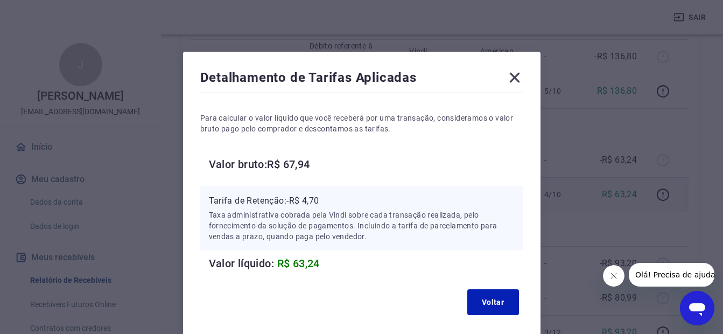 Image resolution: width=723 pixels, height=334 pixels. I want to click on h6: Valor bruto: R$ 67,94, so click(366, 164).